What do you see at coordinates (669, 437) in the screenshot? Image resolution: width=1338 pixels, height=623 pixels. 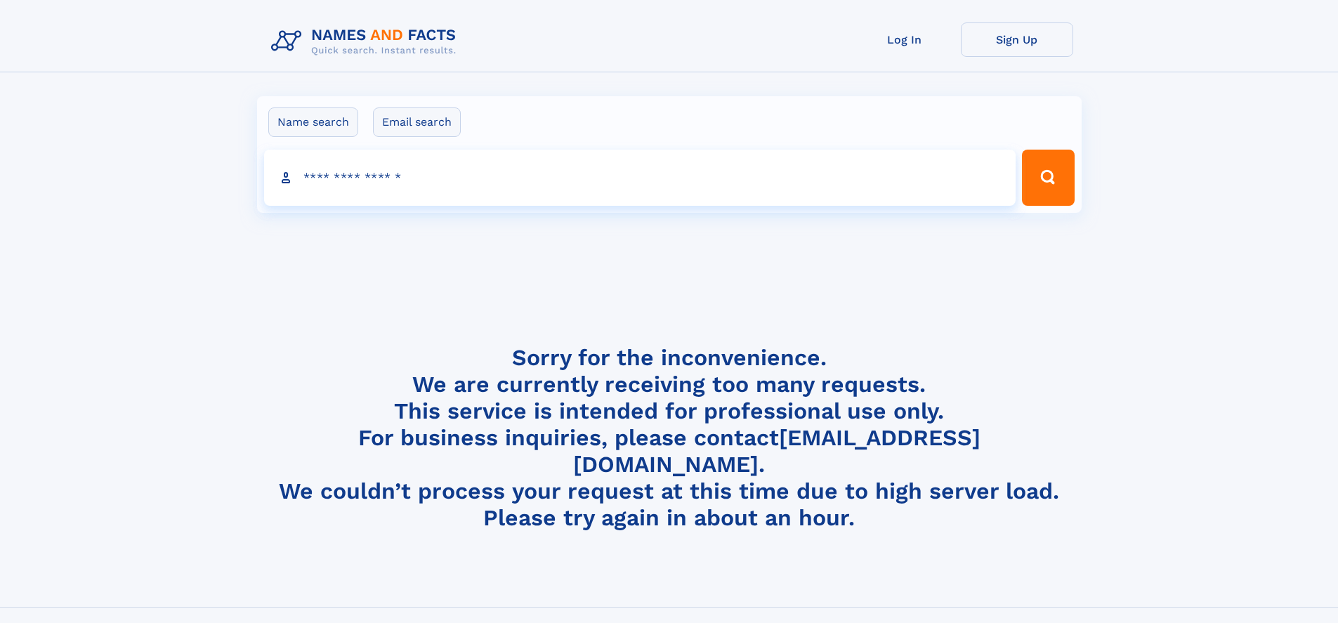 I see `h4: Sorry for the inconvenience. We are currently receiving too many requests. This service is intend...` at bounding box center [669, 437].